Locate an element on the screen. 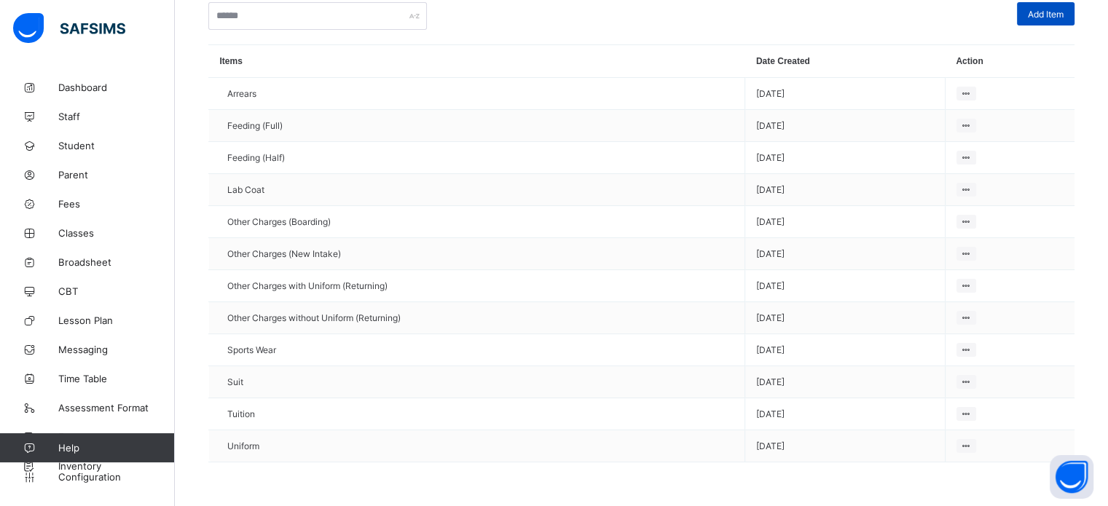  span: Student is located at coordinates (117, 146).